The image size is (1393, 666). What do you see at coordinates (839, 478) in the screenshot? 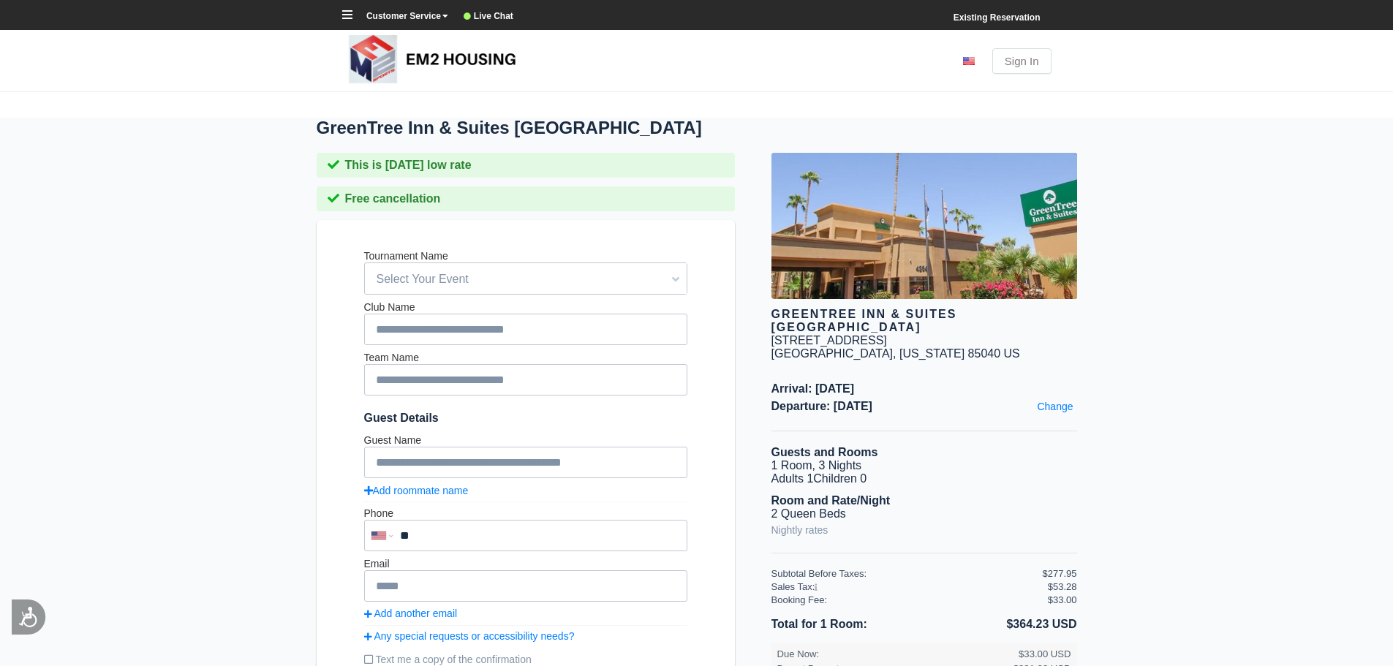
I see `span: Children 0` at bounding box center [839, 478].